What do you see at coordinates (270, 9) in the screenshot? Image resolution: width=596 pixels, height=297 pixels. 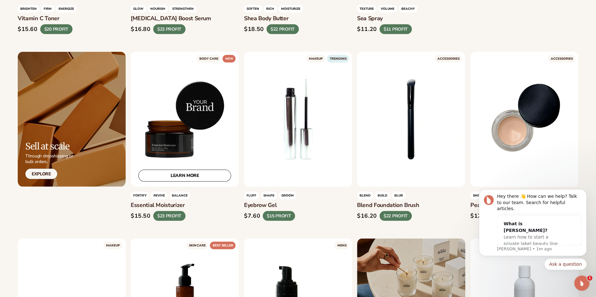 I see `span: rich` at bounding box center [270, 9].